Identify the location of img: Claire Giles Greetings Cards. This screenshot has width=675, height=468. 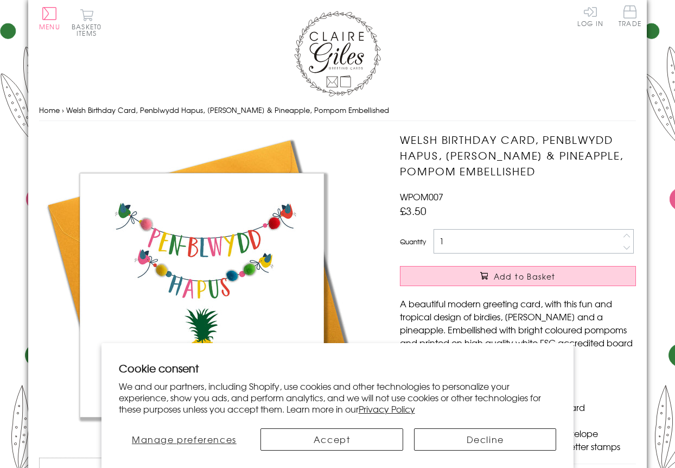
(338, 54).